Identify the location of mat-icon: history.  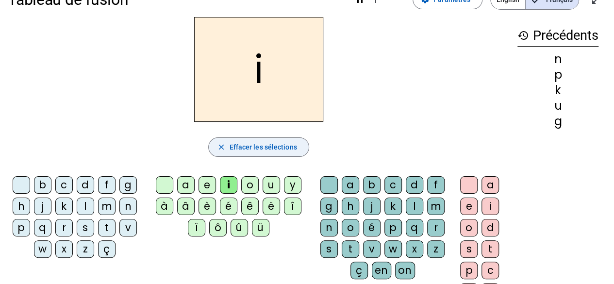
(523, 35).